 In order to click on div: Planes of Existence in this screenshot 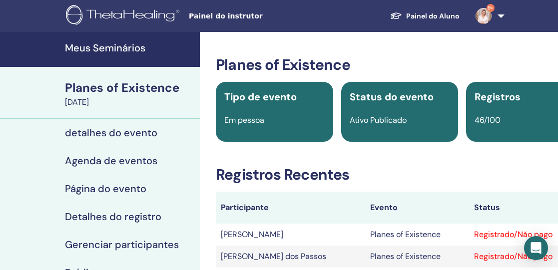, I will do `click(129, 88)`.